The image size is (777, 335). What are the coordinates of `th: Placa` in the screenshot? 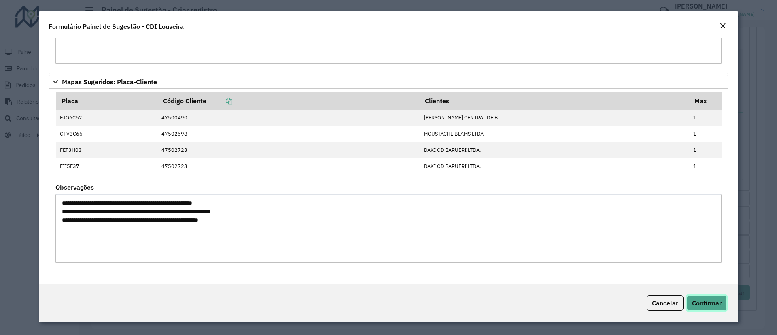 It's located at (106, 101).